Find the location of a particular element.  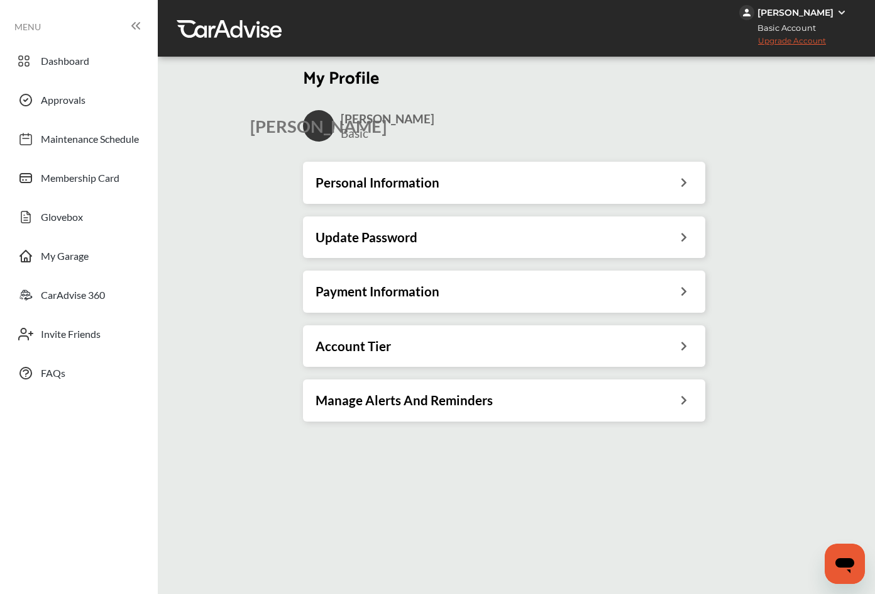

span: FAQs is located at coordinates (53, 375).